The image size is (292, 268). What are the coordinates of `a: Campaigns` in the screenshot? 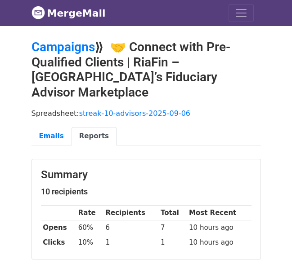 It's located at (63, 47).